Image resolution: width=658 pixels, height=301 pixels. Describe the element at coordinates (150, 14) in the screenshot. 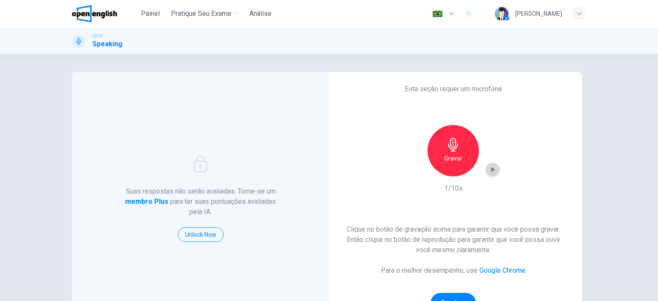

I see `button: Painel` at that location.